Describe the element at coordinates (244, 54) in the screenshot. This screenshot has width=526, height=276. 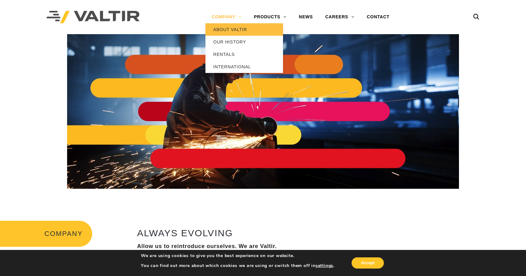
I see `a: RENTALS` at that location.